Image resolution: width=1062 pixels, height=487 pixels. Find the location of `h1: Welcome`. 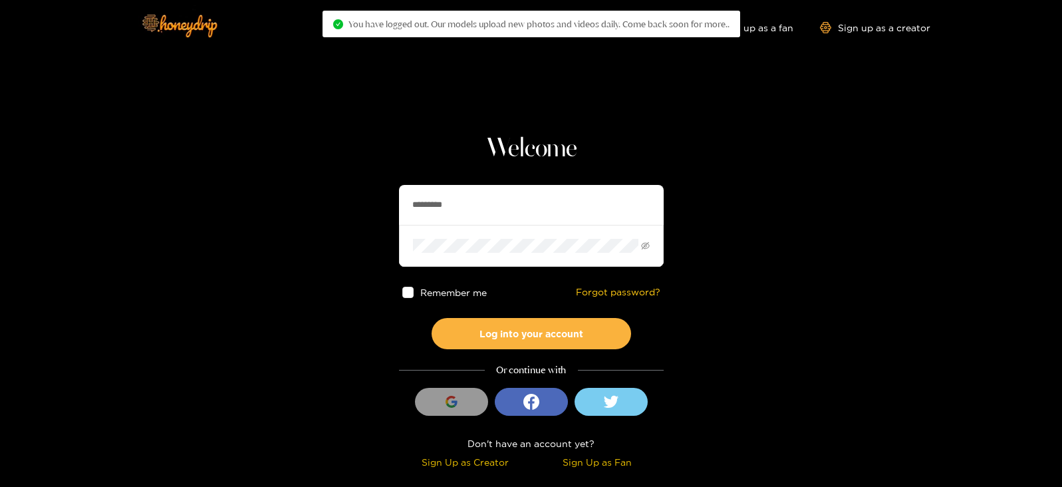

h1: Welcome is located at coordinates (531, 149).